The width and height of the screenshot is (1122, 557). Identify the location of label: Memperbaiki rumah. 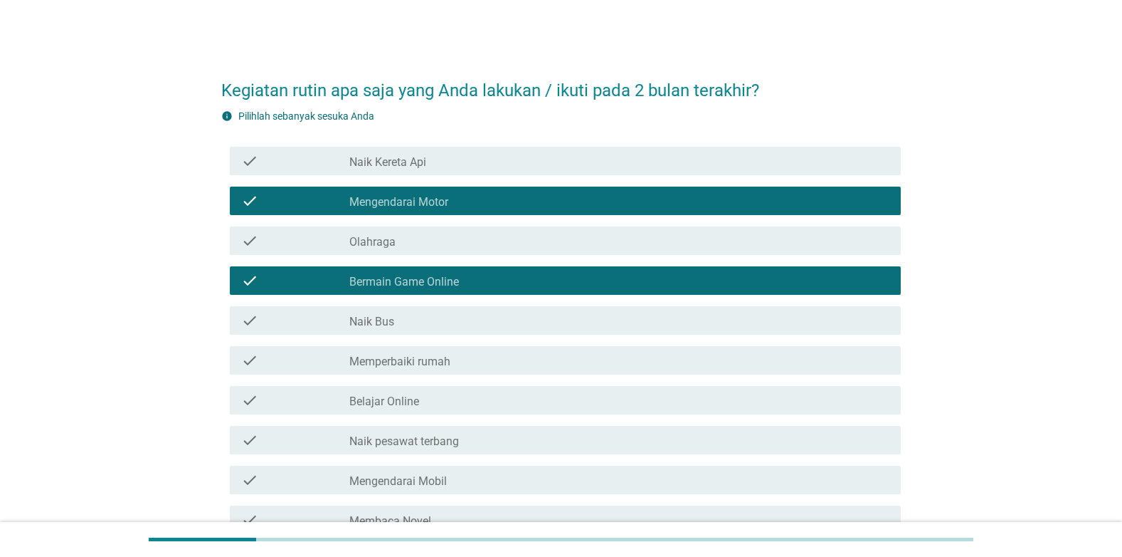
(400, 362).